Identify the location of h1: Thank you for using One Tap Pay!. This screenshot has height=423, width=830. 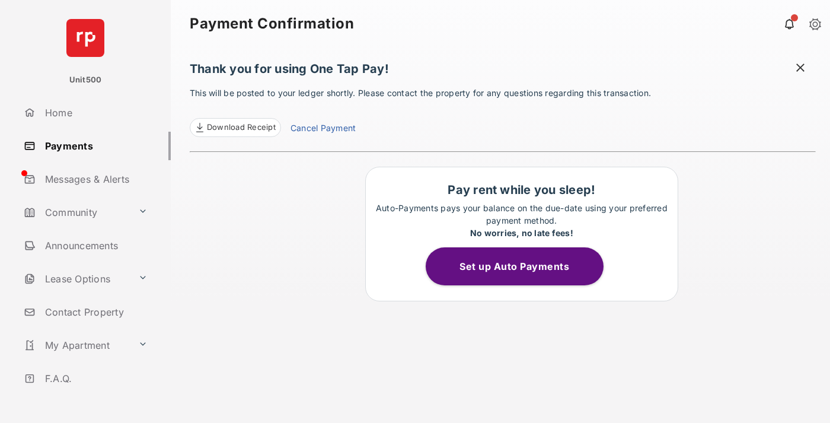
(503, 72).